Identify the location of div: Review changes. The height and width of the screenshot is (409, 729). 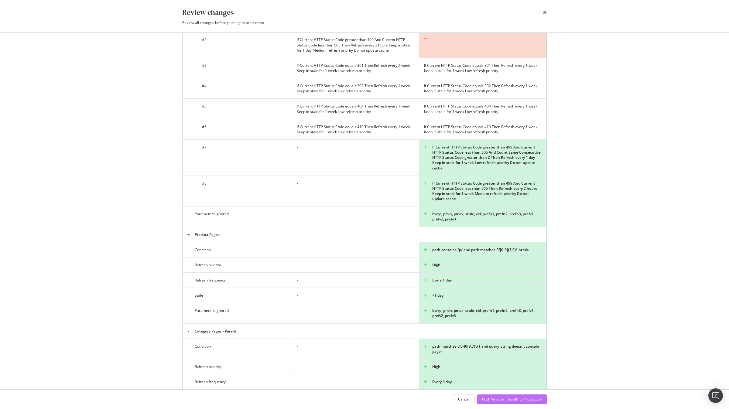
(208, 12).